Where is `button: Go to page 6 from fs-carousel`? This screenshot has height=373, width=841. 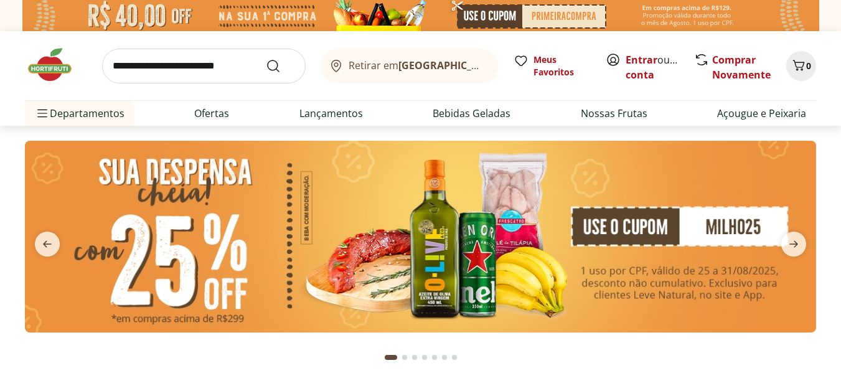 button: Go to page 6 from fs-carousel is located at coordinates (444, 357).